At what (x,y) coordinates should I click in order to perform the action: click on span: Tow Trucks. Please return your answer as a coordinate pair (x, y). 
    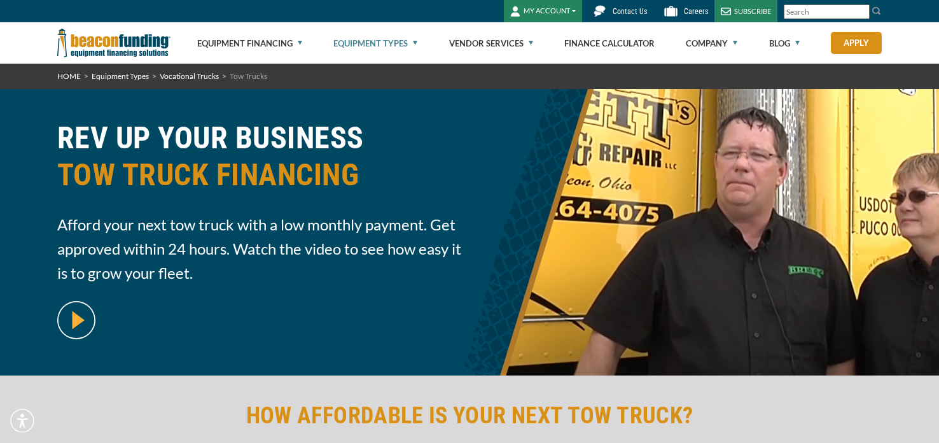
    Looking at the image, I should click on (248, 76).